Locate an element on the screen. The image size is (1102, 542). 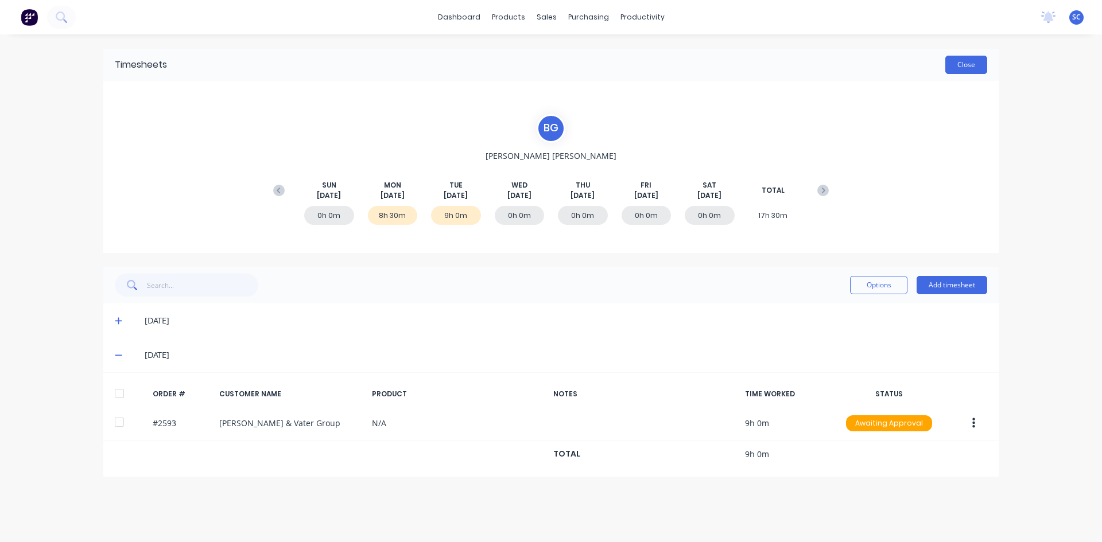
div: Awaiting Approval is located at coordinates (889, 423).